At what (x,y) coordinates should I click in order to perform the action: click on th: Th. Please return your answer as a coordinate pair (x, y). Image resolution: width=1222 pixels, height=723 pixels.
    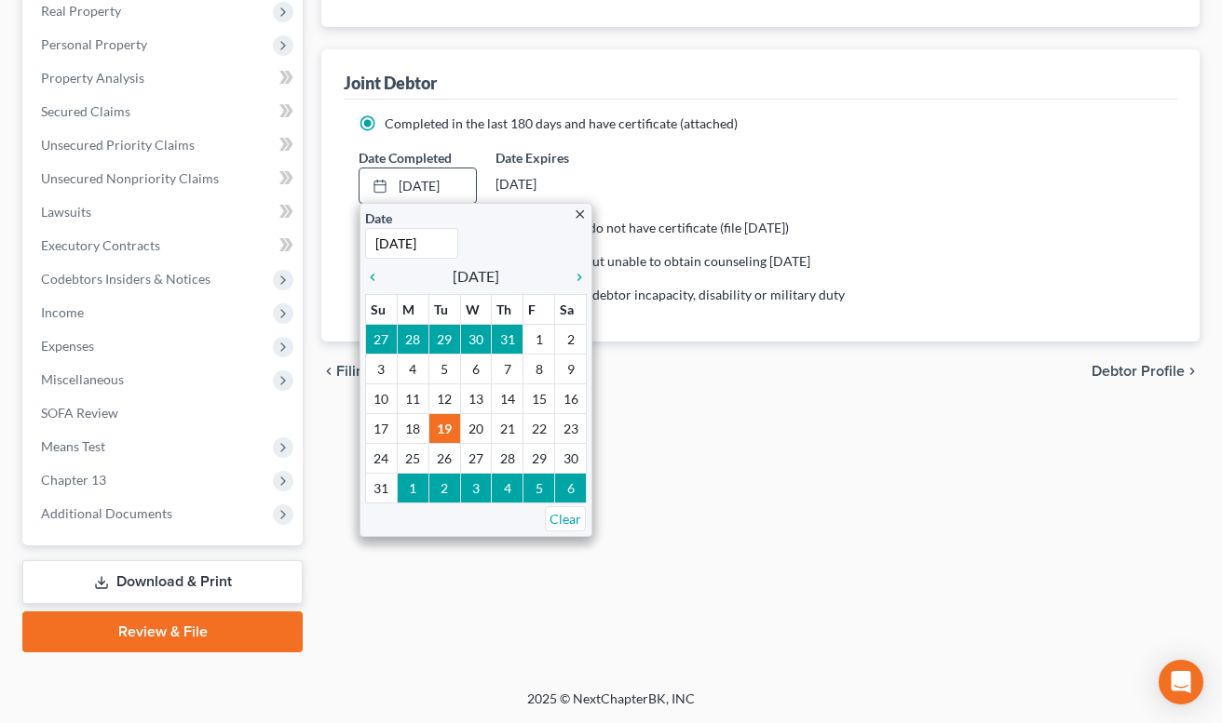
    Looking at the image, I should click on (507, 310).